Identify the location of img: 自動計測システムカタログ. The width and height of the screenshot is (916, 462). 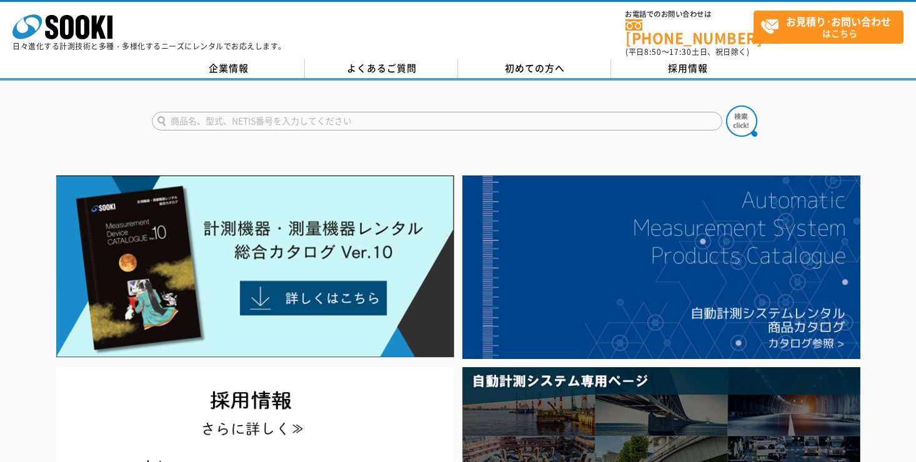
(661, 267).